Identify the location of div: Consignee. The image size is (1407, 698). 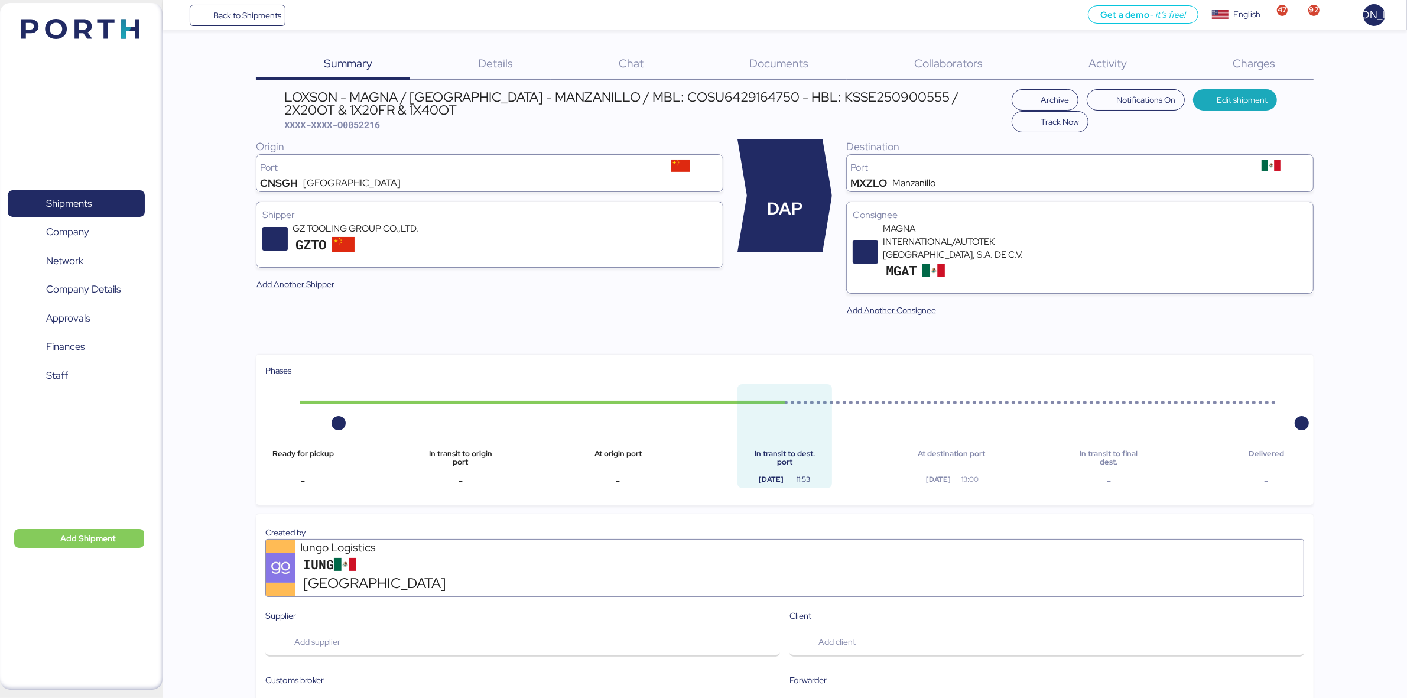
(1080, 215).